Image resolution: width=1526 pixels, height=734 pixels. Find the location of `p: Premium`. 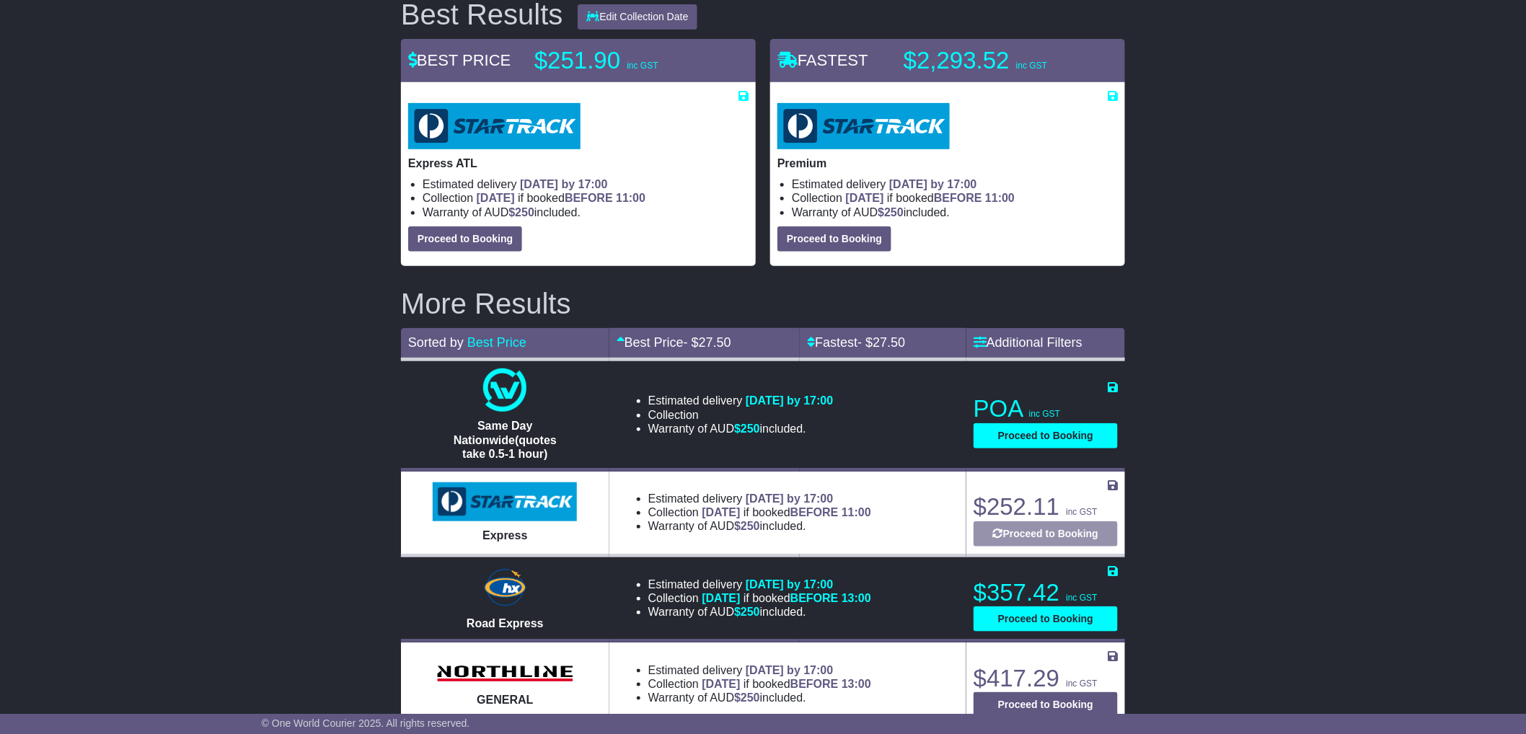

p: Premium is located at coordinates (947, 163).